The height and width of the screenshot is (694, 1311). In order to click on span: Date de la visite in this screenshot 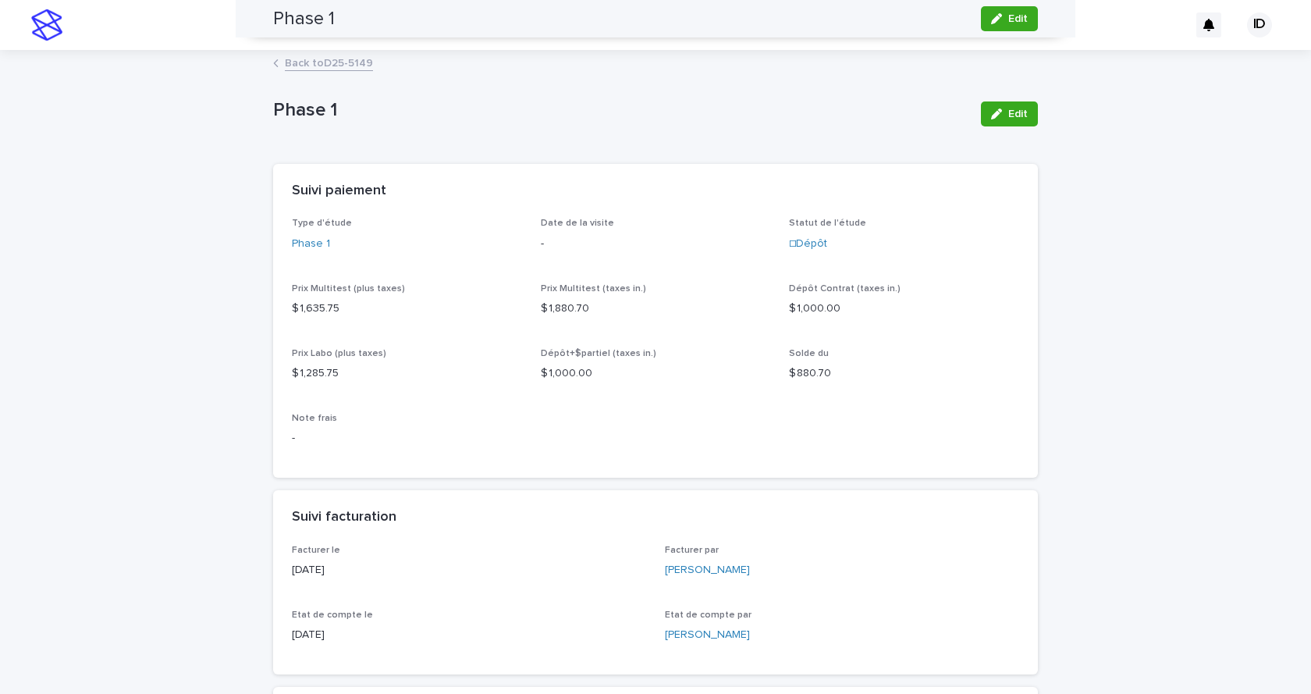, I will do `click(578, 223)`.